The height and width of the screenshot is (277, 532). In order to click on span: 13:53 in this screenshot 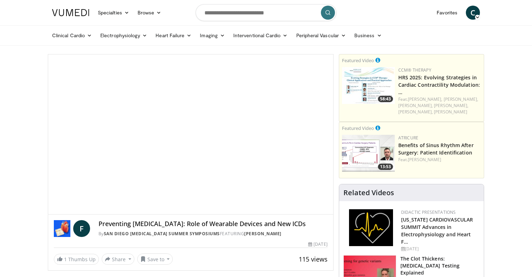, I will do `click(385, 167)`.